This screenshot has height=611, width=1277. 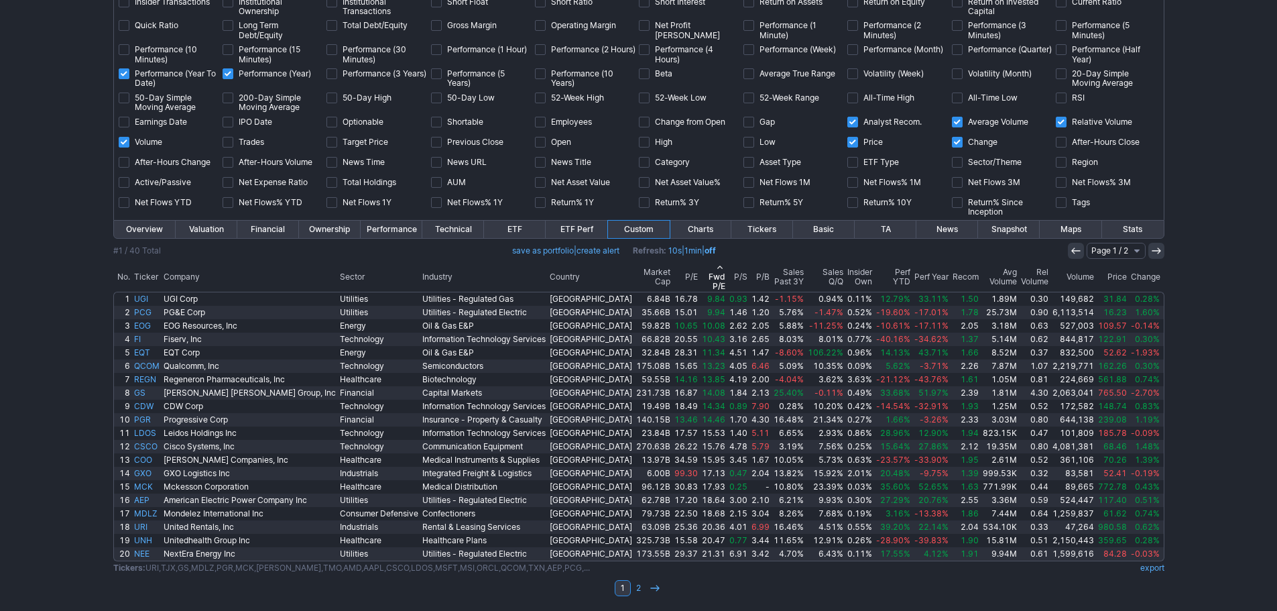 What do you see at coordinates (330, 229) in the screenshot?
I see `a: Ownership` at bounding box center [330, 229].